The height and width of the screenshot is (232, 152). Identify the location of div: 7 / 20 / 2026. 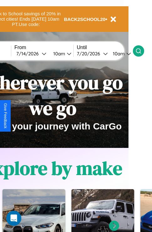
(90, 54).